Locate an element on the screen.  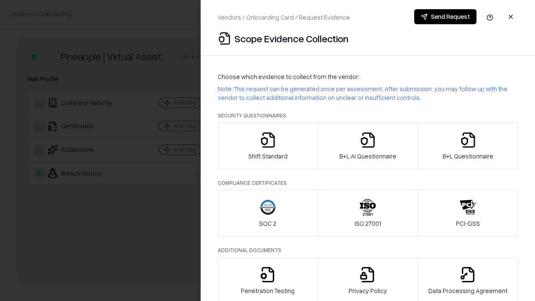
p: B+L AI Questionnaire is located at coordinates (368, 156).